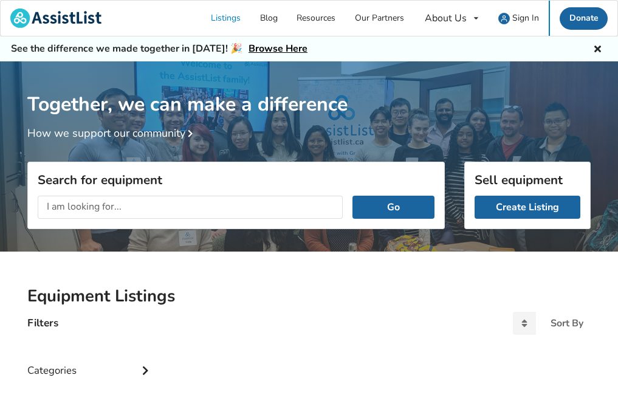 This screenshot has height=395, width=618. What do you see at coordinates (91, 361) in the screenshot?
I see `div: Categories` at bounding box center [91, 361].